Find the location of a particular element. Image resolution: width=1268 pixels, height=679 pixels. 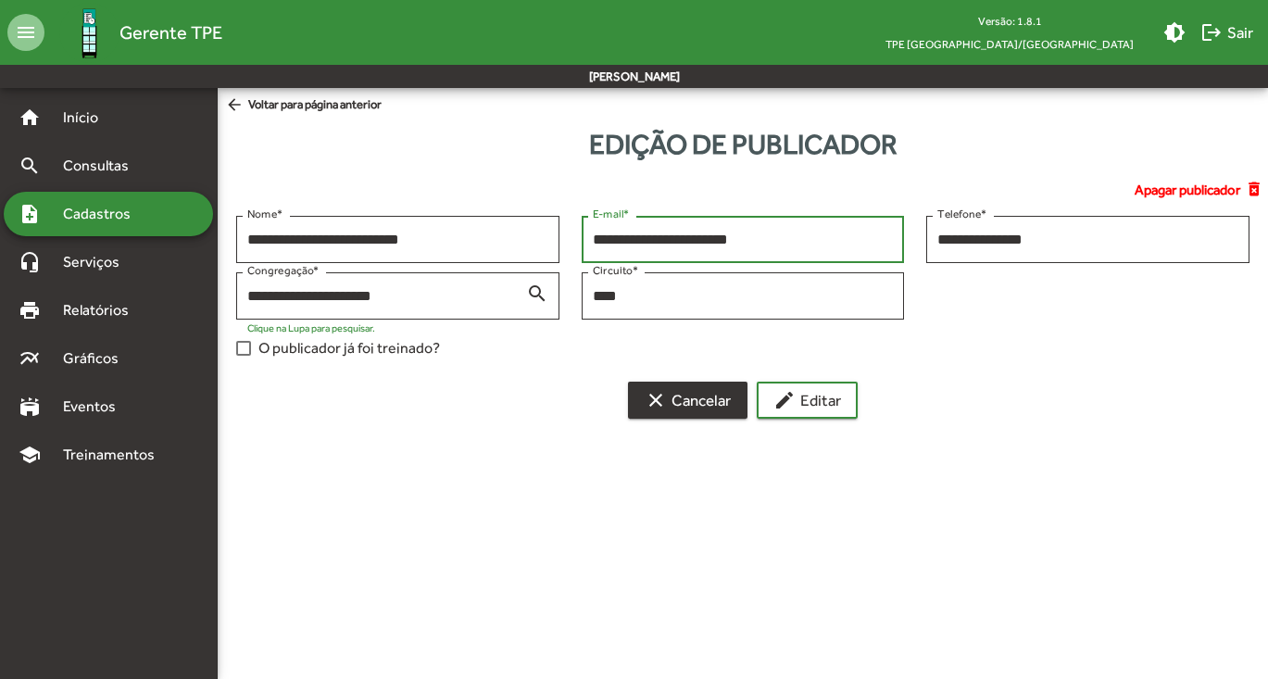

span: Serviços is located at coordinates (98, 262).